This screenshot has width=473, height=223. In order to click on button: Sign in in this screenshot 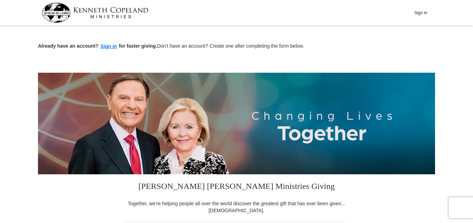, I will do `click(109, 46)`.